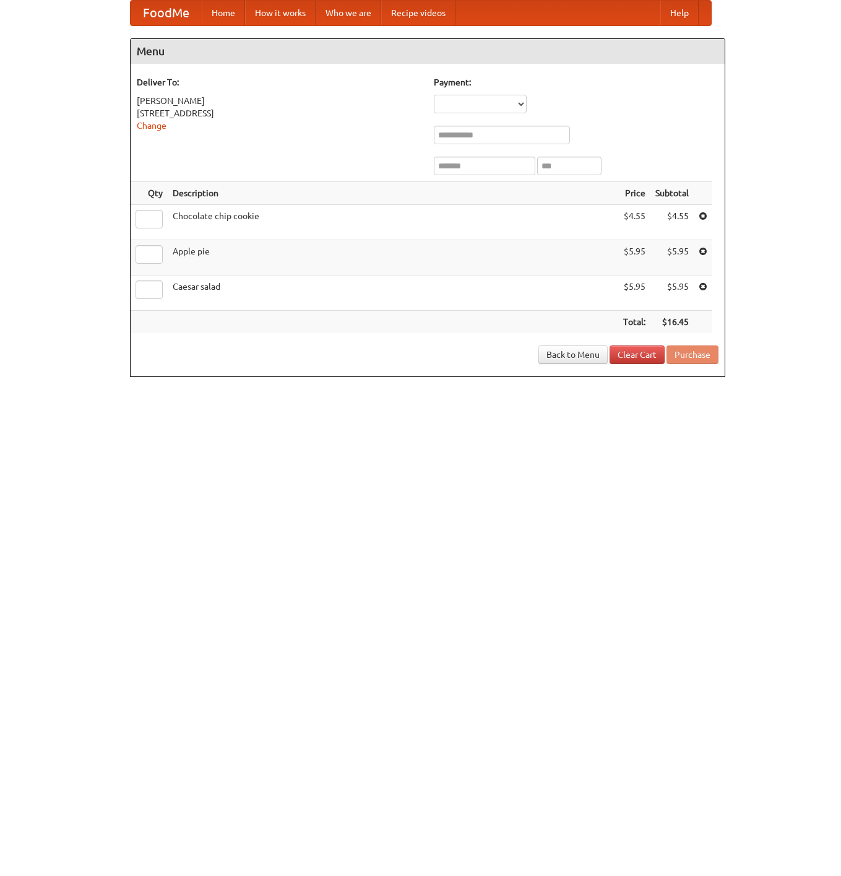 This screenshot has width=841, height=876. I want to click on td: Chocolate chip cookie, so click(393, 222).